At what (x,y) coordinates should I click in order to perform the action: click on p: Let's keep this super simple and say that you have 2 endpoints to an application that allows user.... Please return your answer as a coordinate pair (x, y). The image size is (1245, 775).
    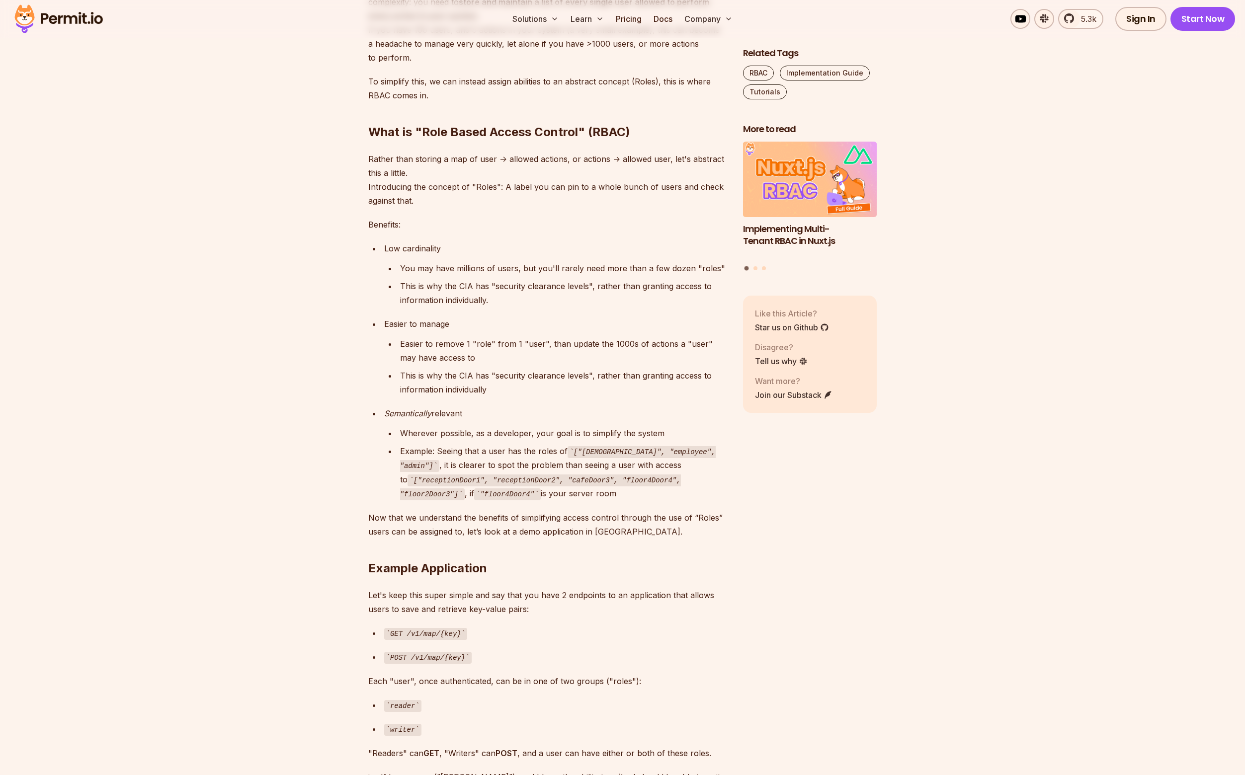
    Looking at the image, I should click on (548, 603).